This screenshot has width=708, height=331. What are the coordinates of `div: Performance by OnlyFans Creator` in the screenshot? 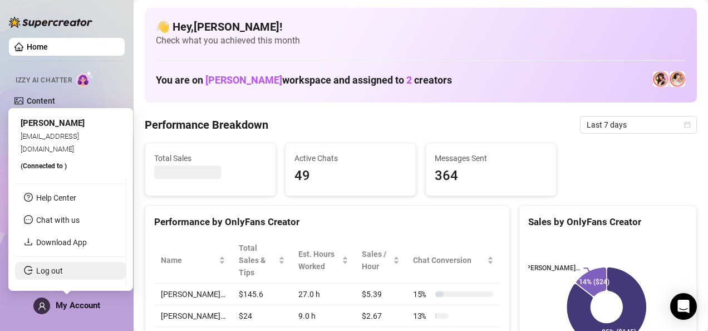 It's located at (327, 222).